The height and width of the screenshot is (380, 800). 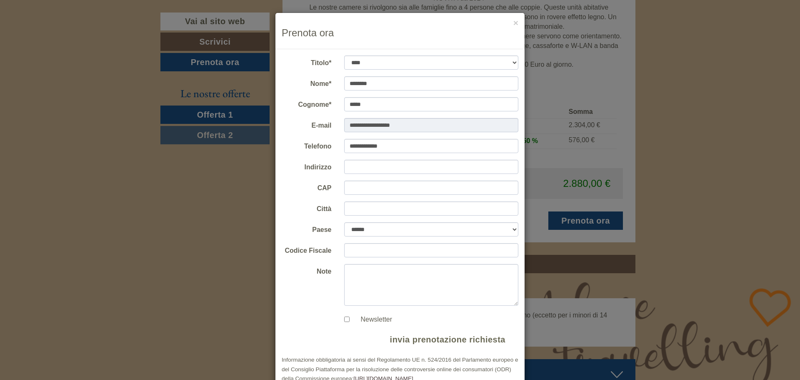 I want to click on label: Cognome*, so click(x=307, y=103).